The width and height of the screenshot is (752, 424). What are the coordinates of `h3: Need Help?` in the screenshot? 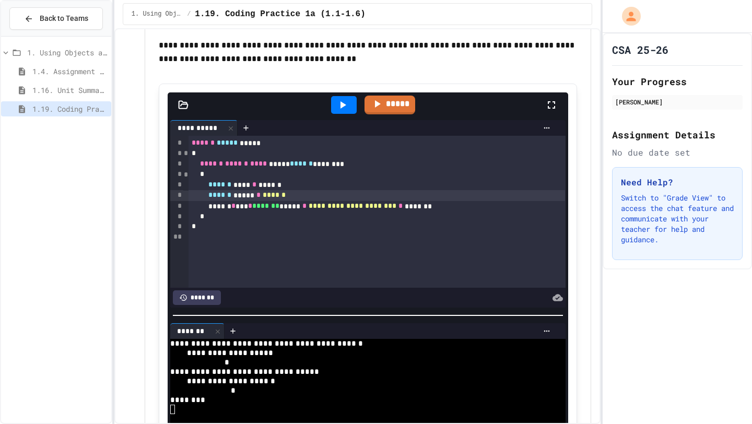 It's located at (677, 182).